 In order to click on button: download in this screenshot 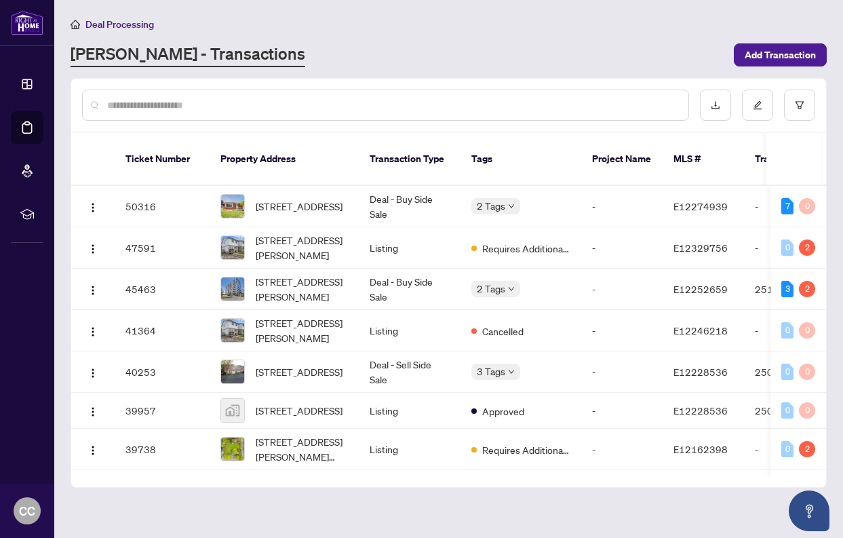, I will do `click(715, 105)`.